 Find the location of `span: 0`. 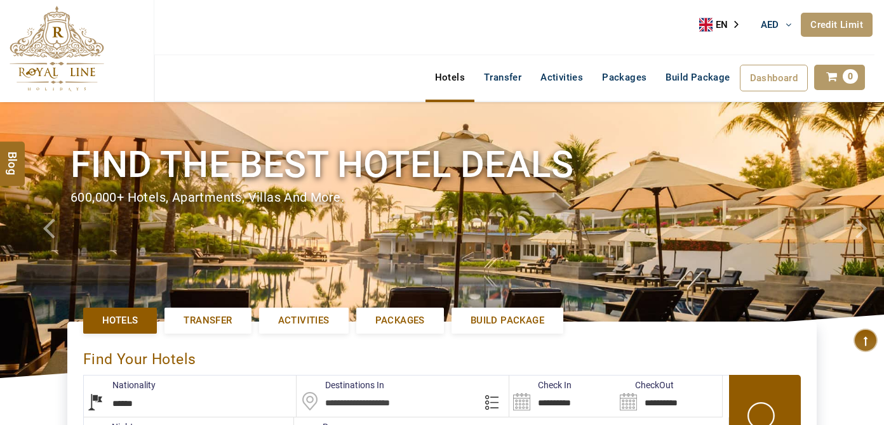

span: 0 is located at coordinates (850, 76).